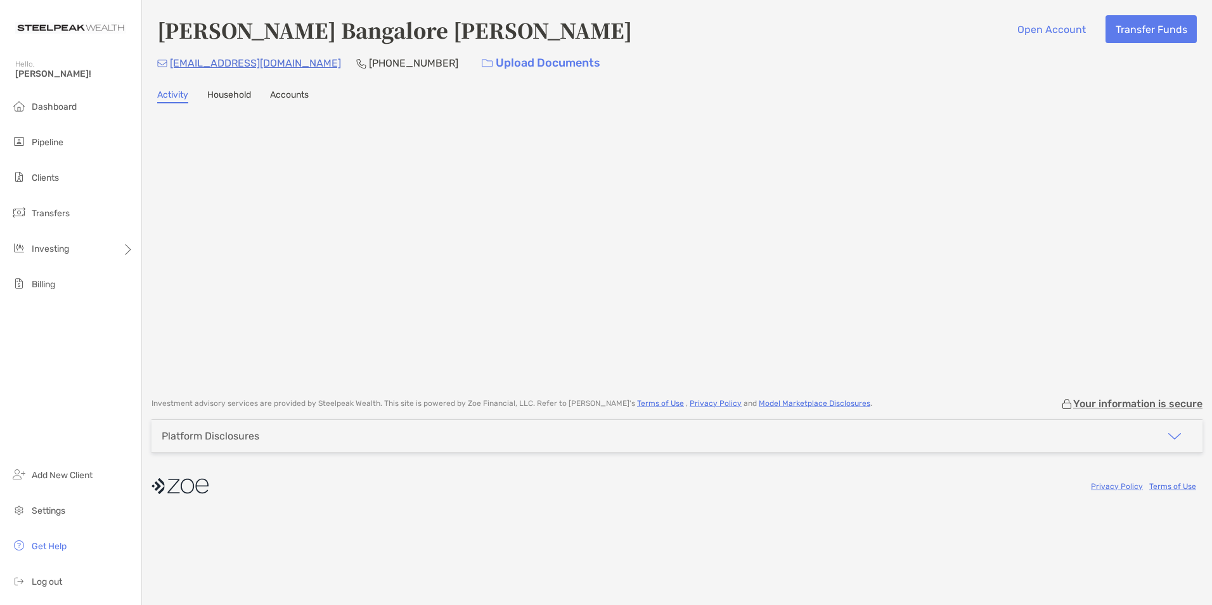 The height and width of the screenshot is (605, 1212). Describe the element at coordinates (815, 403) in the screenshot. I see `a: Model Marketplace Disclosures` at that location.